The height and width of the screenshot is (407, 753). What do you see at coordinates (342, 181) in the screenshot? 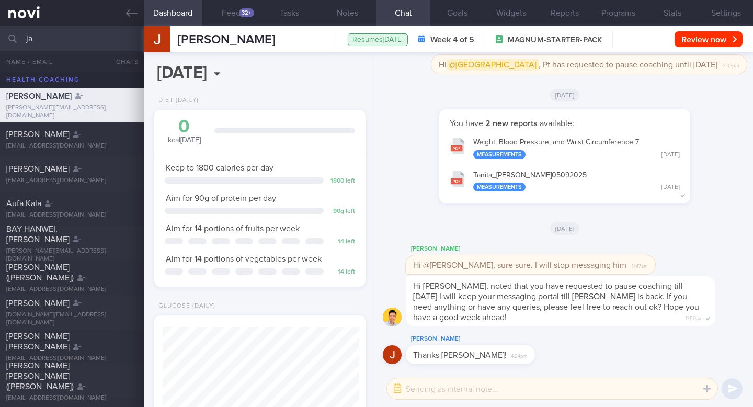
I see `div: 1800 left` at bounding box center [342, 181].